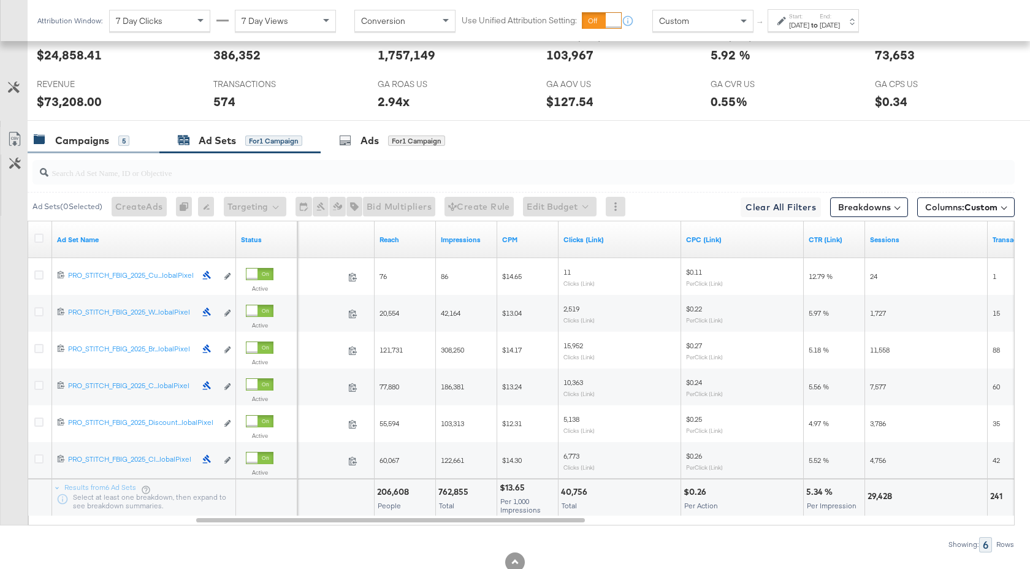 This screenshot has width=1030, height=569. What do you see at coordinates (569, 55) in the screenshot?
I see `div: 103,967` at bounding box center [569, 55].